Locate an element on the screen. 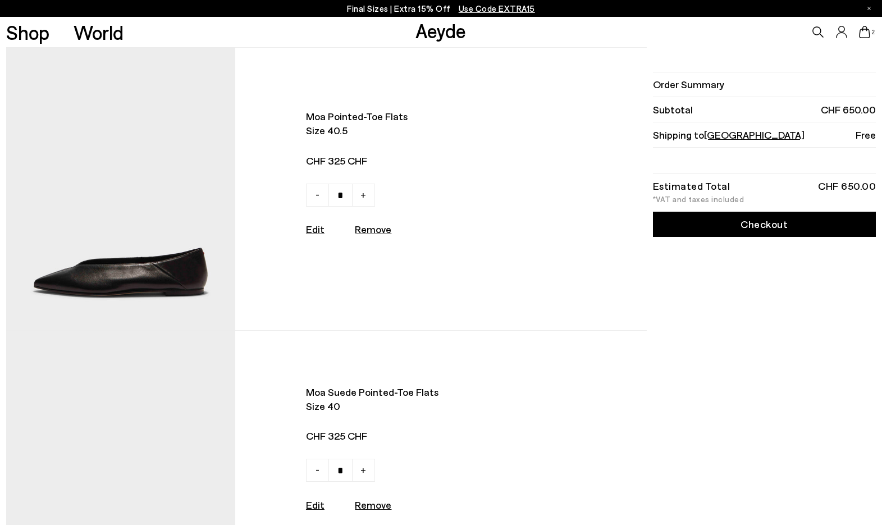  a: Shop is located at coordinates (28, 32).